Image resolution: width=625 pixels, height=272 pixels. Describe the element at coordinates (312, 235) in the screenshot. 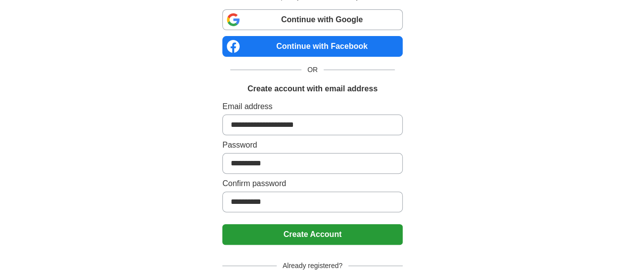

I see `button: Create Account` at that location.